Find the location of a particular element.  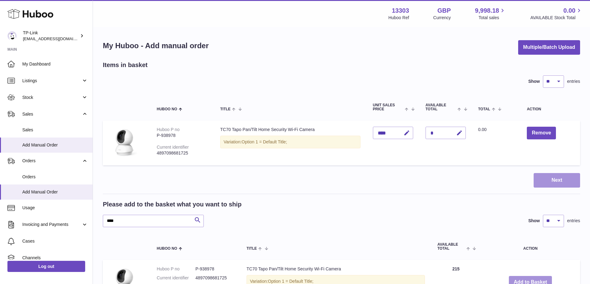

th: Action is located at coordinates (530, 247).